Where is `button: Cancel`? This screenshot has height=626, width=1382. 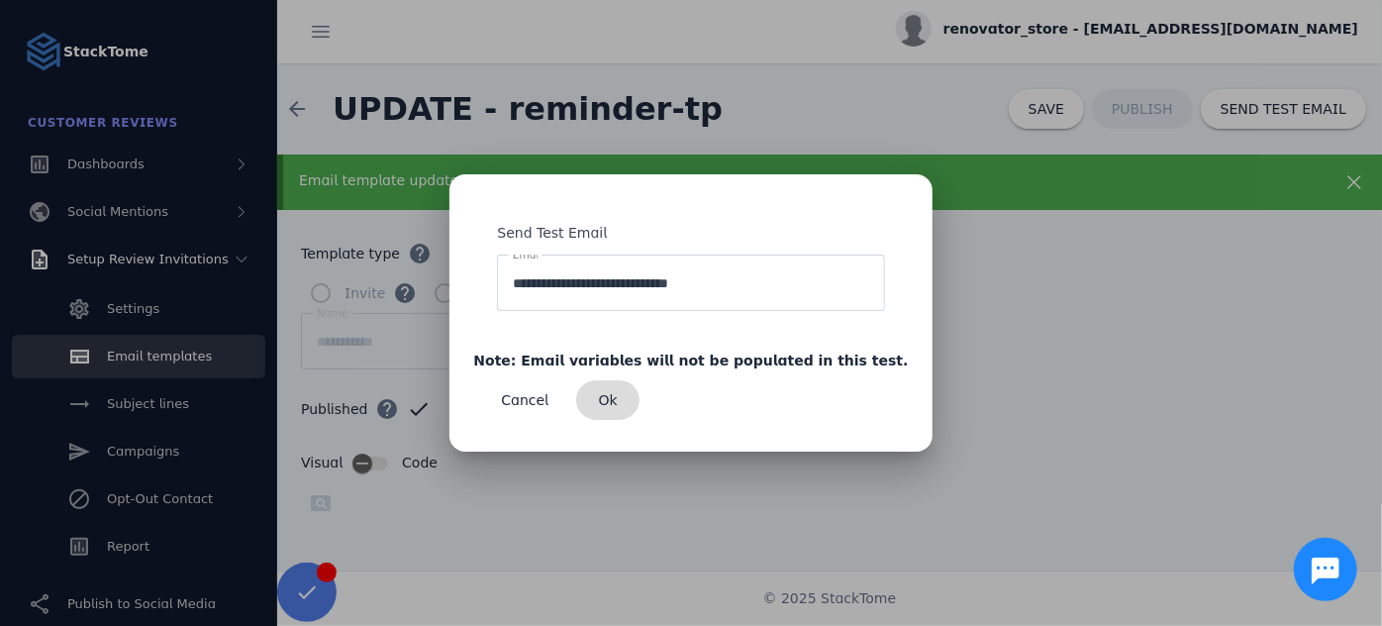 button: Cancel is located at coordinates (525, 400).